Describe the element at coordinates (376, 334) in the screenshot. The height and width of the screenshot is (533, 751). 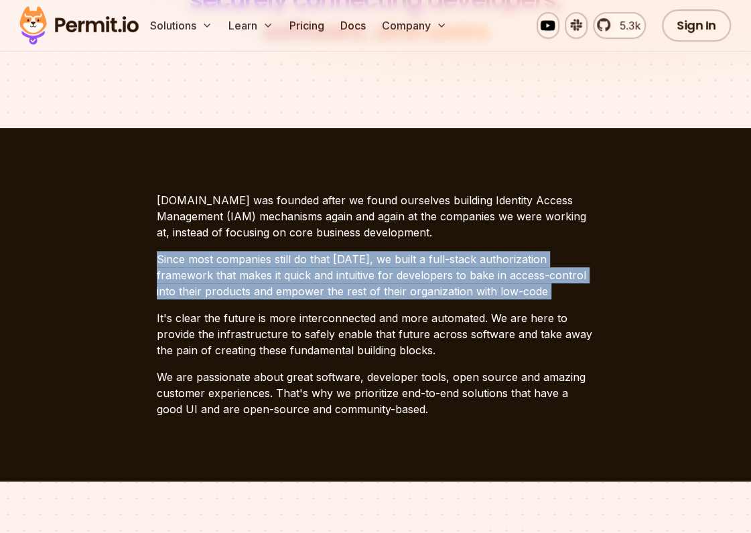
I see `p: It's clear the future is more interconnected and more automated. We are here to provide the infra...` at that location.